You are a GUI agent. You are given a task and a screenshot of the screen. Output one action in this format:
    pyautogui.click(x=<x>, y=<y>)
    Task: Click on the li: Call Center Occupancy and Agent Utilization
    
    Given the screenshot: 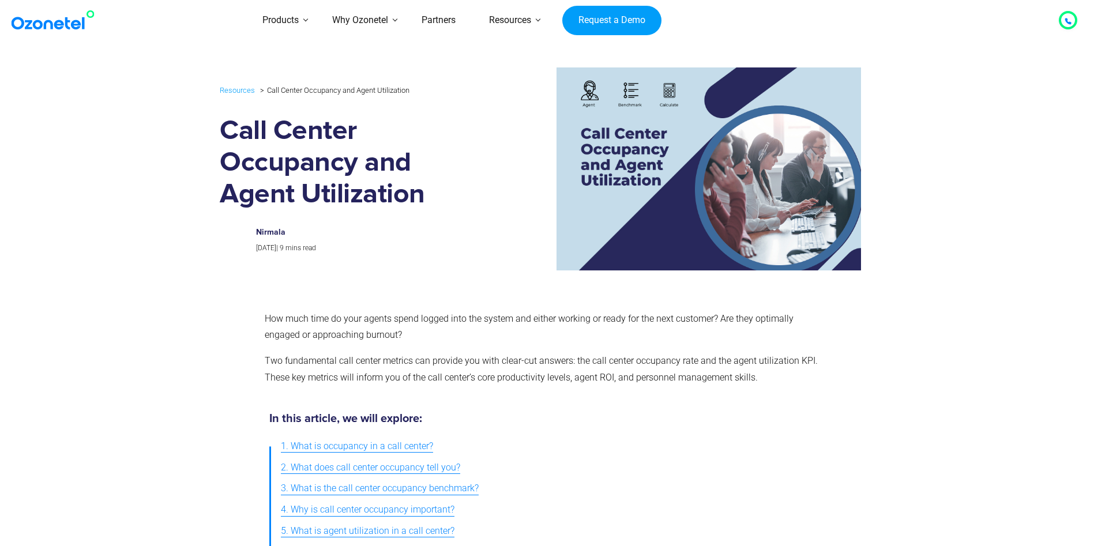 What is the action you would take?
    pyautogui.click(x=333, y=90)
    